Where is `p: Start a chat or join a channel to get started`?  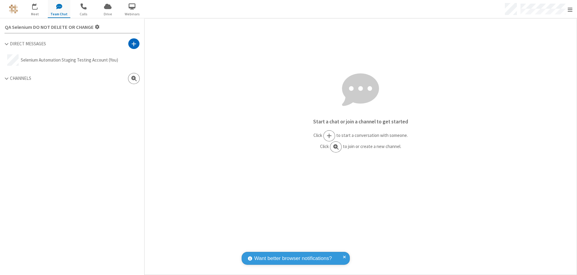 p: Start a chat or join a channel to get started is located at coordinates (361, 122).